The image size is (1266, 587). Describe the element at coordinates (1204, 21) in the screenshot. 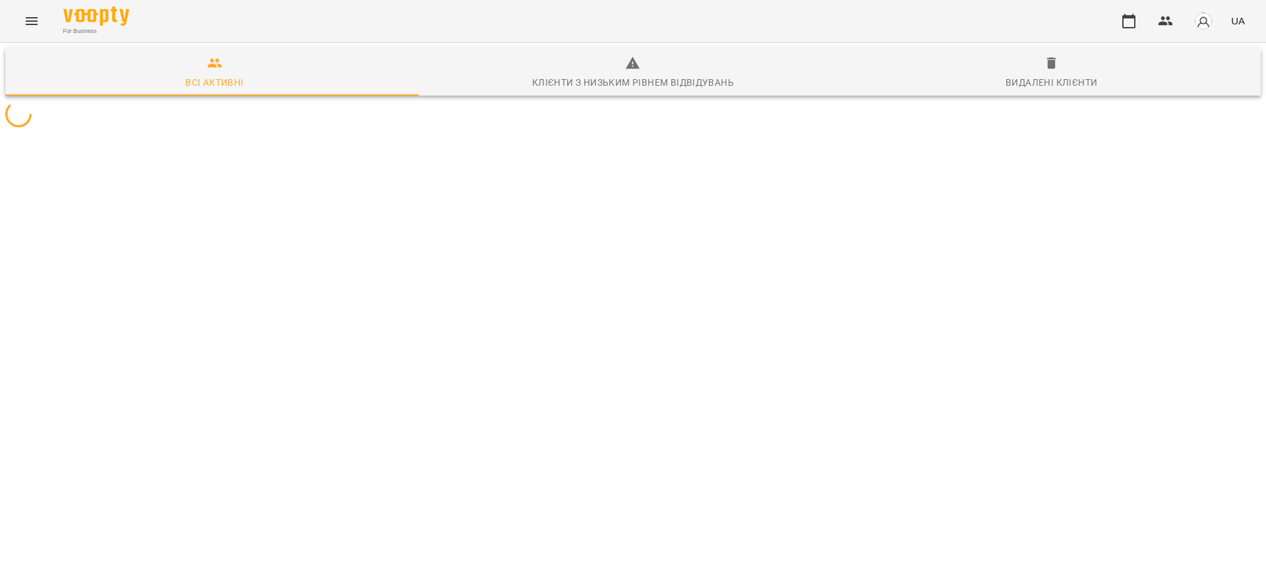

I see `img: avatar_s.png` at that location.